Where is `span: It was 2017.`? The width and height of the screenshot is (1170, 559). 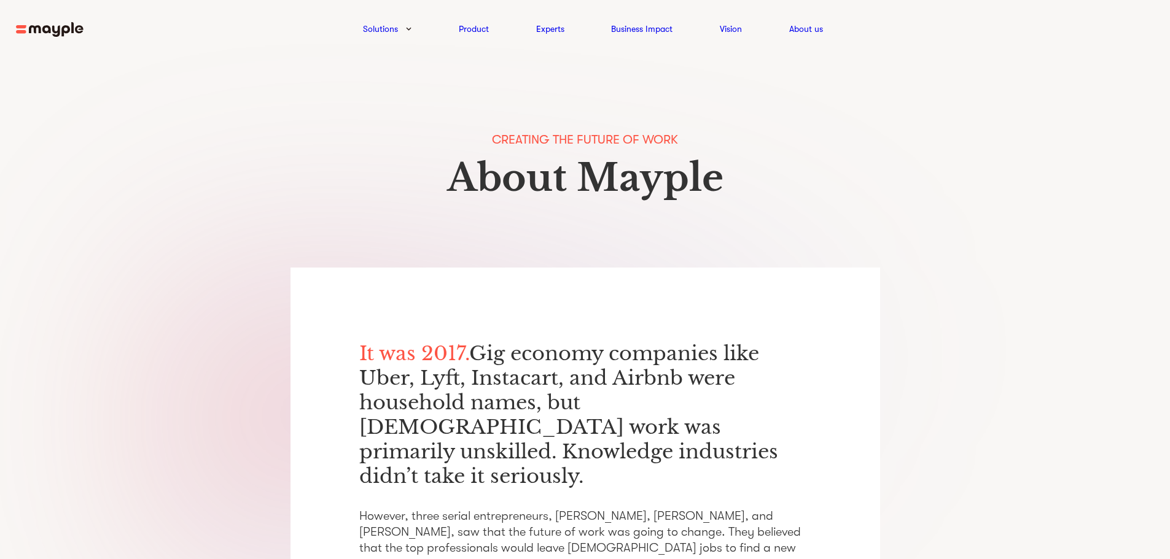 span: It was 2017. is located at coordinates (414, 354).